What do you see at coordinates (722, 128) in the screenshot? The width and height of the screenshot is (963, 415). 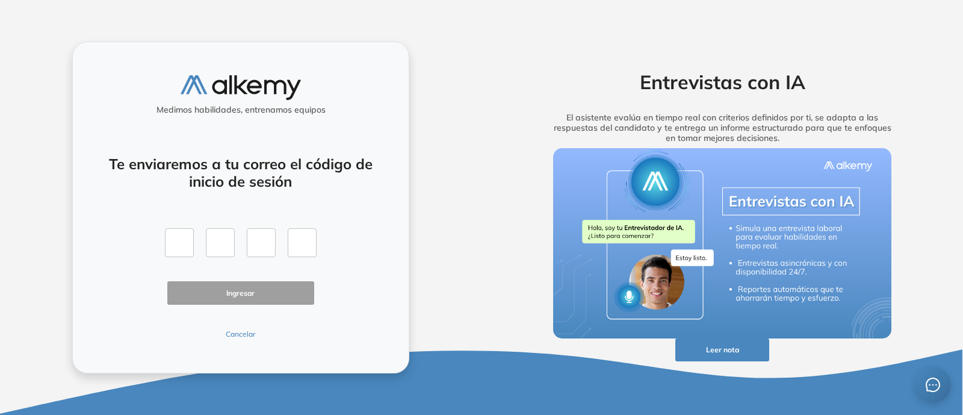 I see `h5: El asistente evalúa en tiempo real con criterios definidos por ti, se adapta a las respuestas del...` at bounding box center [722, 128].